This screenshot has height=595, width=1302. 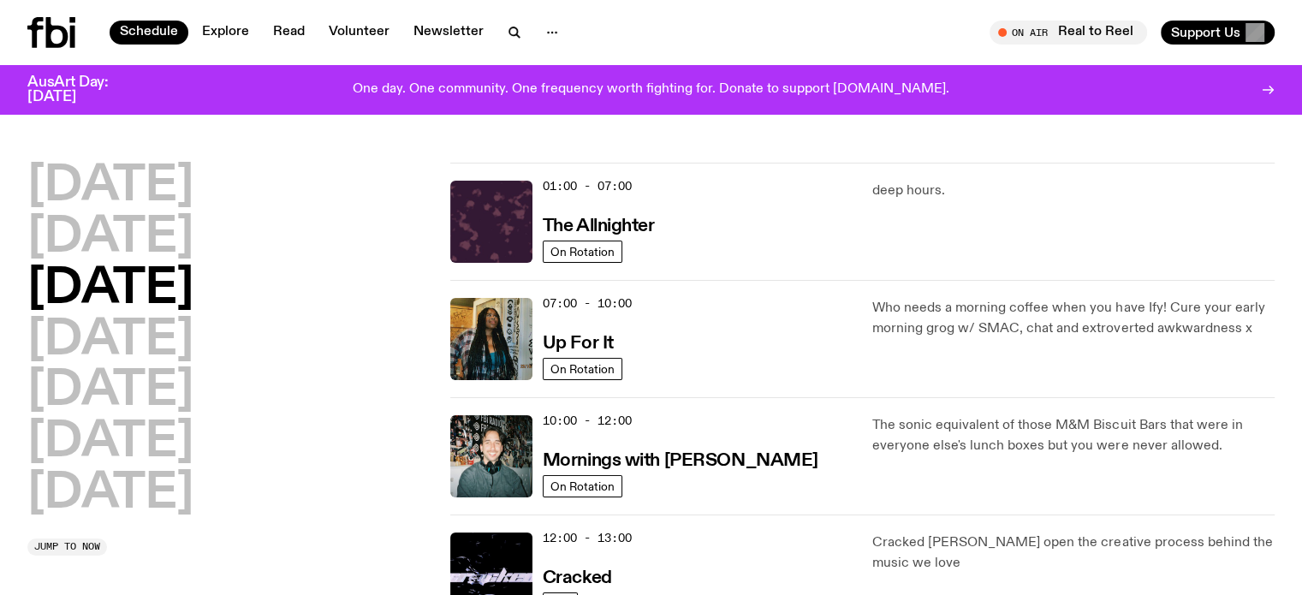 I want to click on button: On AirReal to Reel, so click(x=1068, y=33).